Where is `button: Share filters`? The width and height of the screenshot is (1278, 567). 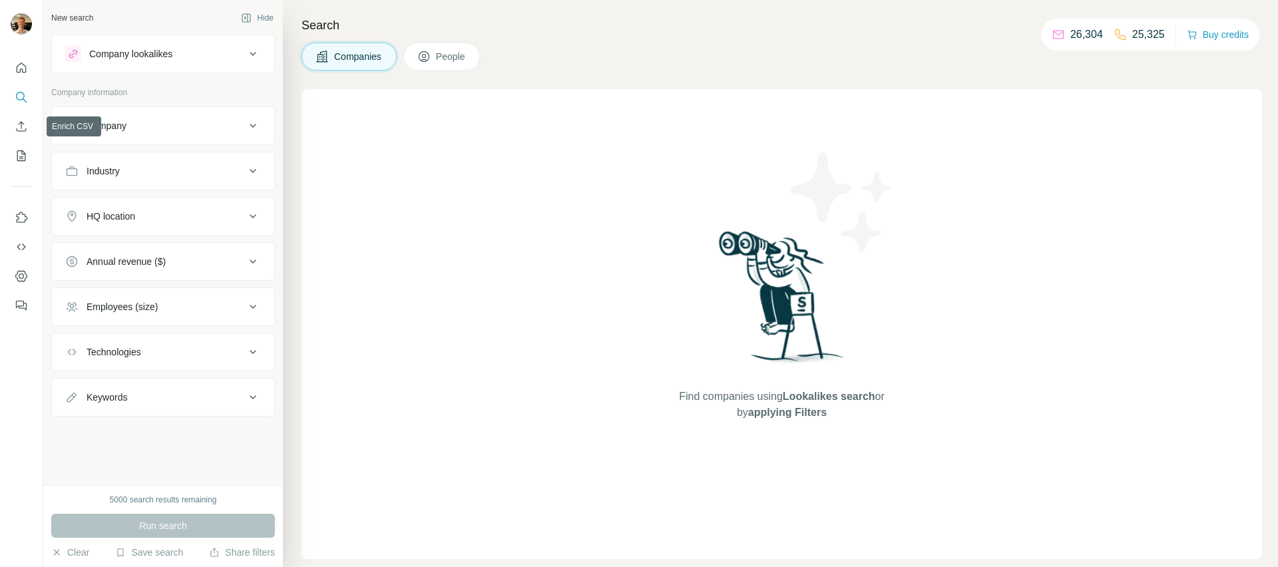
button: Share filters is located at coordinates (242, 552).